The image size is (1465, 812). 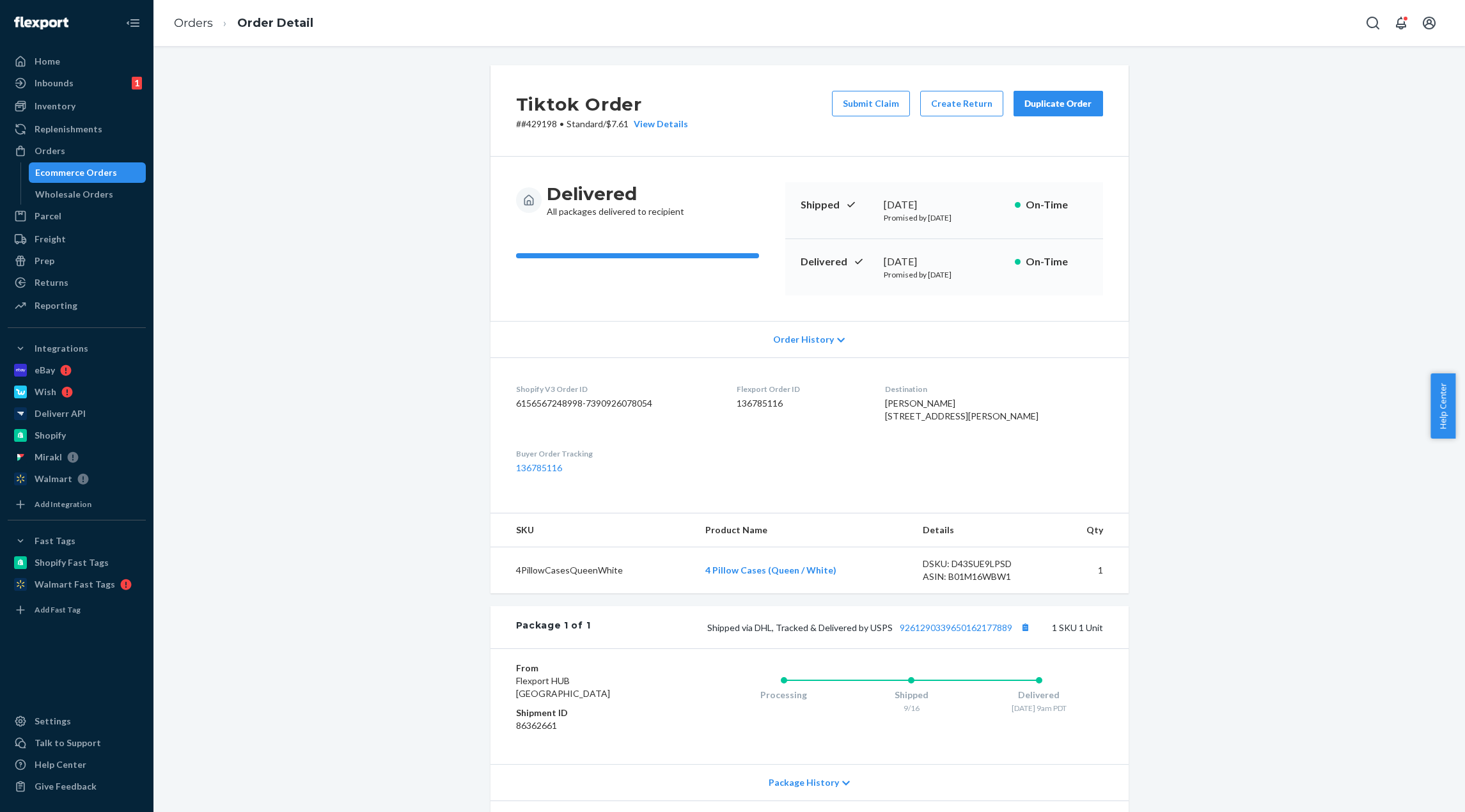 I want to click on a: Add Integration, so click(x=77, y=504).